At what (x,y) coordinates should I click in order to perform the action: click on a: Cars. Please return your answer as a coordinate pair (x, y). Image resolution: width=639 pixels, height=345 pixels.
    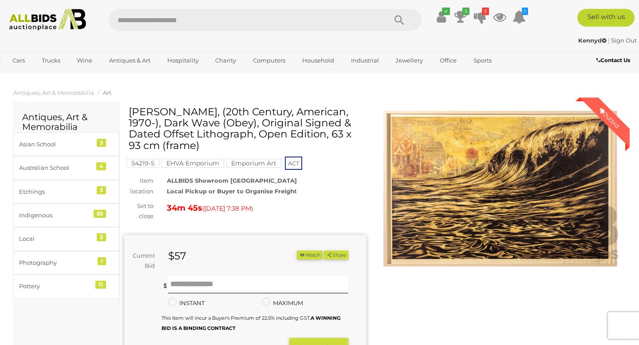
    Looking at the image, I should click on (19, 60).